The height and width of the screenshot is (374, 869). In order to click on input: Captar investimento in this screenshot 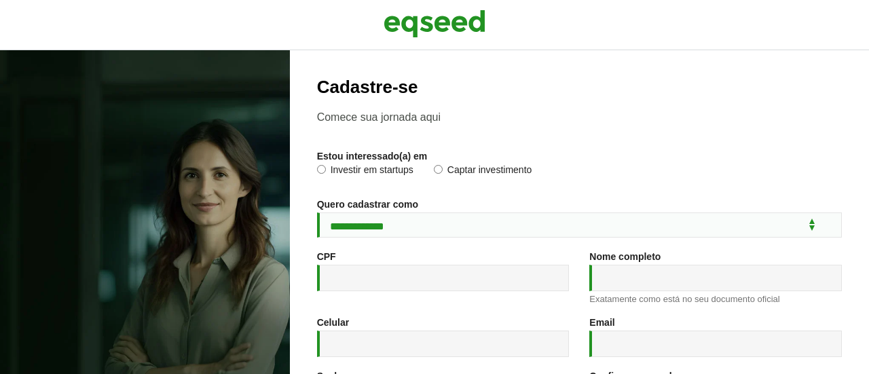, I will do `click(438, 169)`.